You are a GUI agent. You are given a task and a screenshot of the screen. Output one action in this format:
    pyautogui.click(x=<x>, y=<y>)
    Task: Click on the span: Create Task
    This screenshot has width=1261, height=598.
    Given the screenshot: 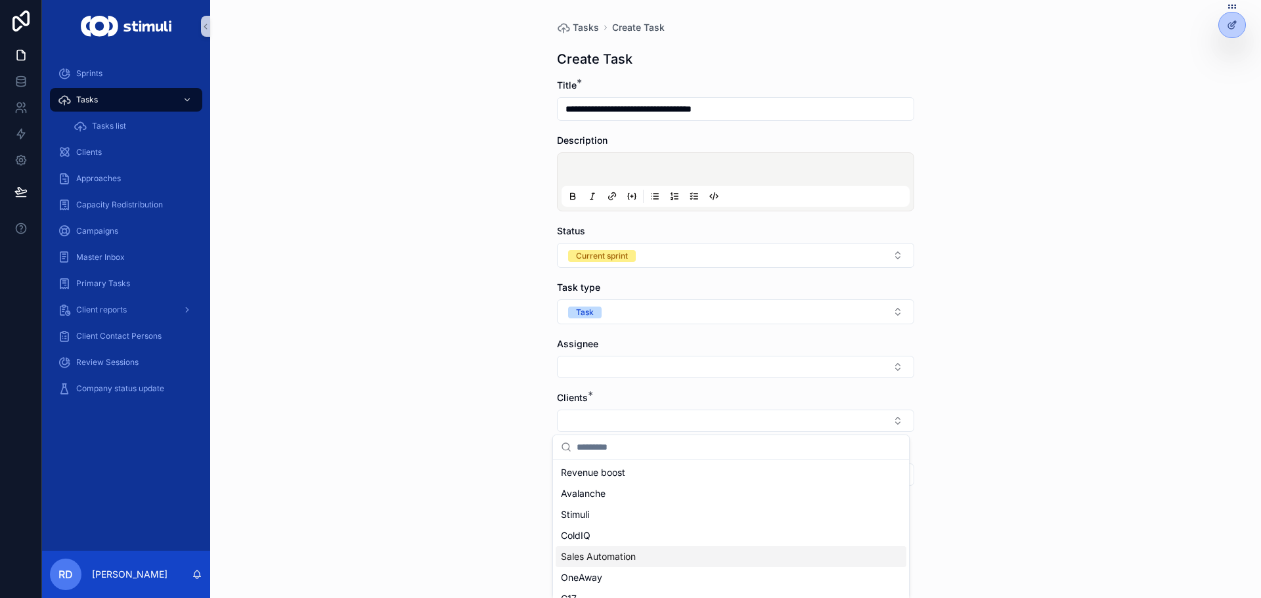 What is the action you would take?
    pyautogui.click(x=638, y=28)
    